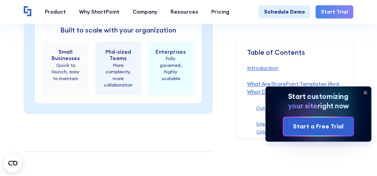  I want to click on div: Start a Free Trial, so click(318, 126).